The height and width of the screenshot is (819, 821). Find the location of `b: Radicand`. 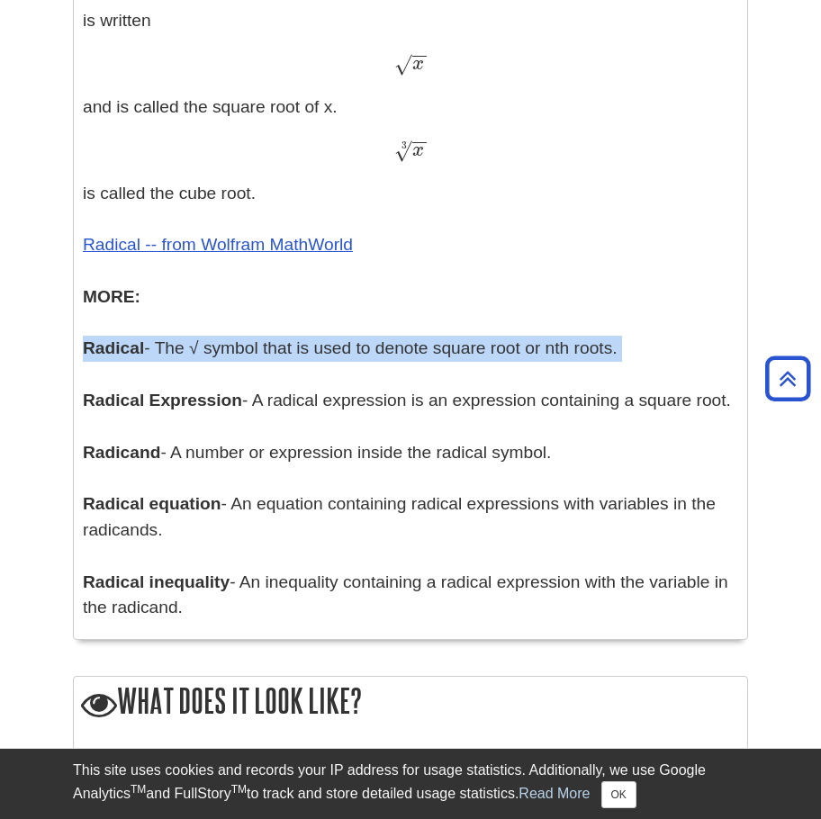

b: Radicand is located at coordinates (122, 452).